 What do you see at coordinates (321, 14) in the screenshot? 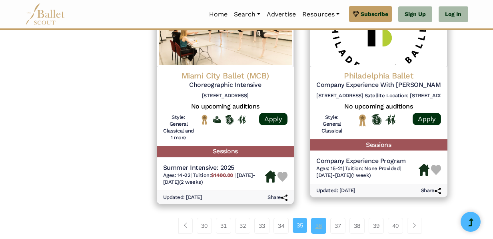
I see `a: Resources` at bounding box center [321, 14].